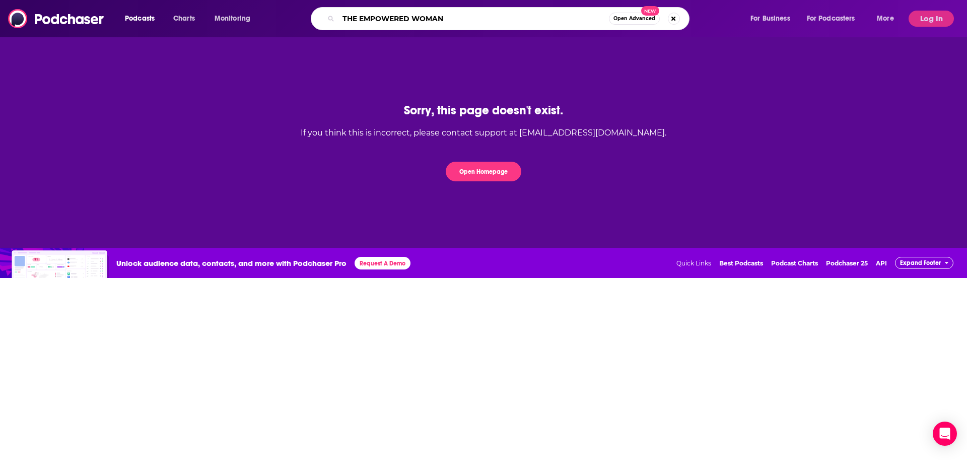 Image resolution: width=967 pixels, height=476 pixels. What do you see at coordinates (741, 263) in the screenshot?
I see `a: Best Podcasts` at bounding box center [741, 263].